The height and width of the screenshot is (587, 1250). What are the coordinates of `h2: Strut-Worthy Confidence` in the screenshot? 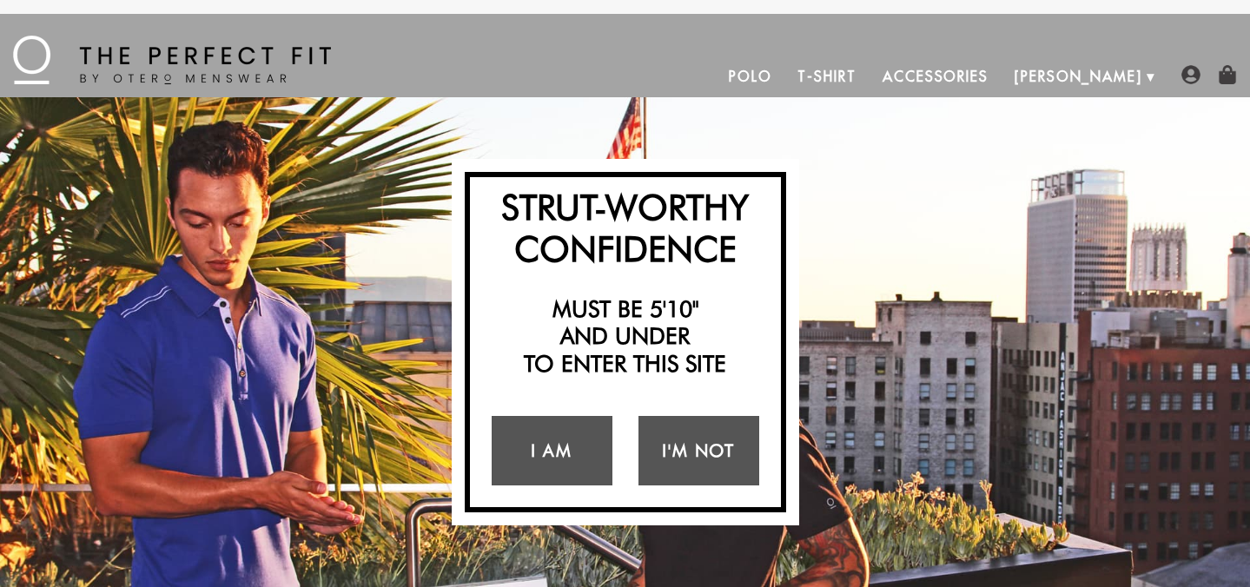 It's located at (625, 228).